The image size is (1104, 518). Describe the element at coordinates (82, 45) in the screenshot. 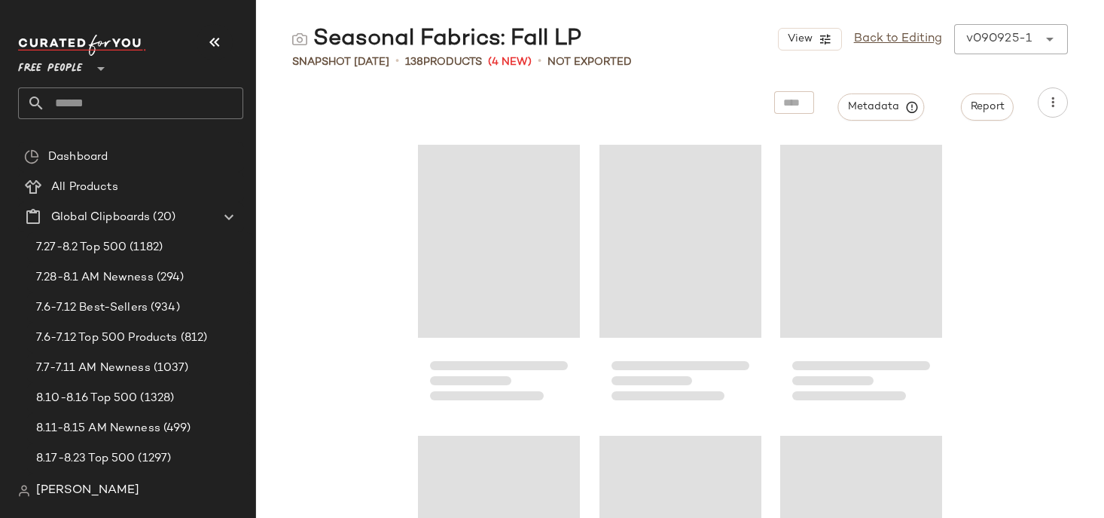

I see `img: cfy_white_logo.C9jOOHJF.svg` at that location.